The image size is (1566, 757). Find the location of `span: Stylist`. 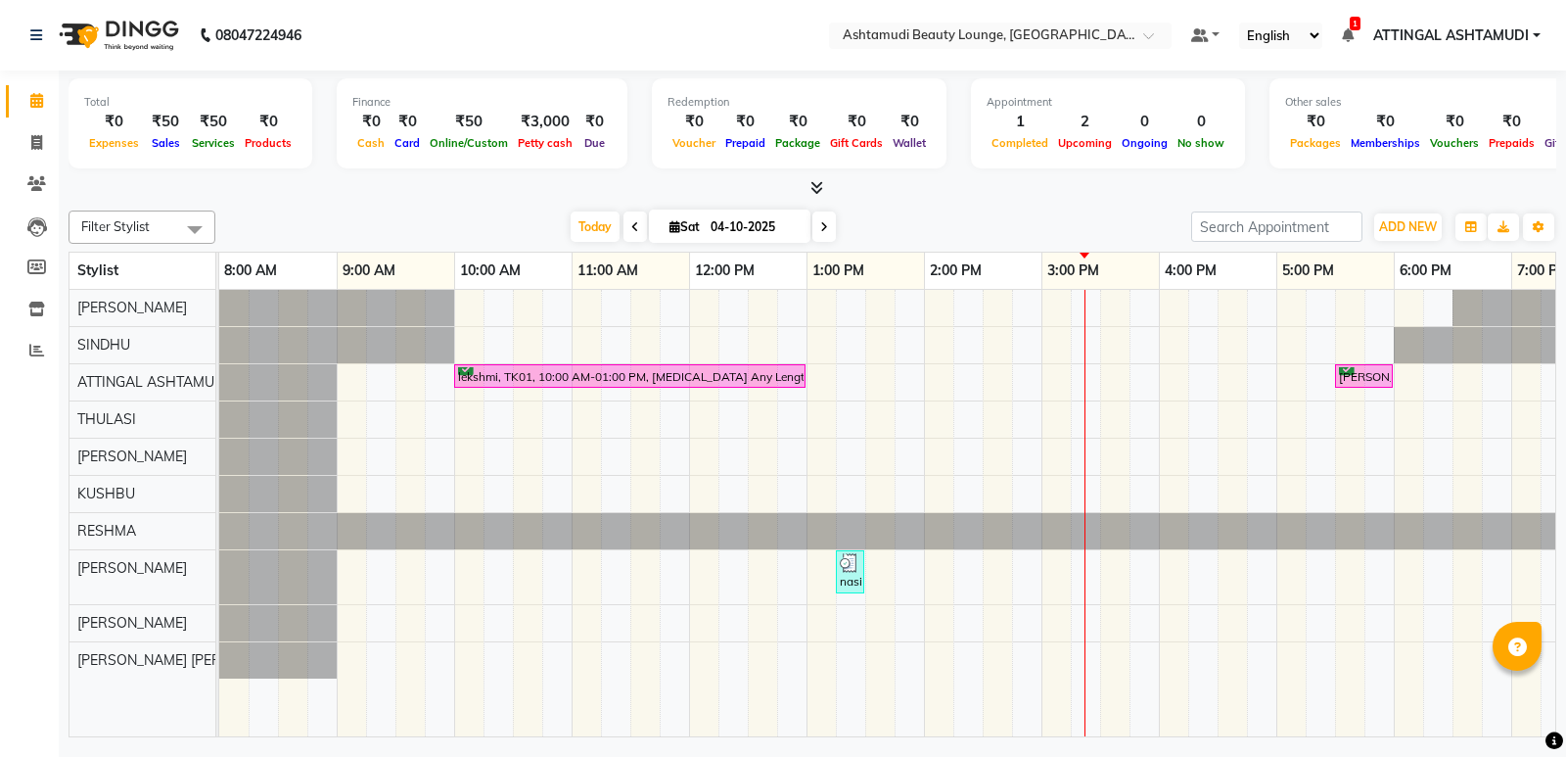

span: Stylist is located at coordinates (98, 270).